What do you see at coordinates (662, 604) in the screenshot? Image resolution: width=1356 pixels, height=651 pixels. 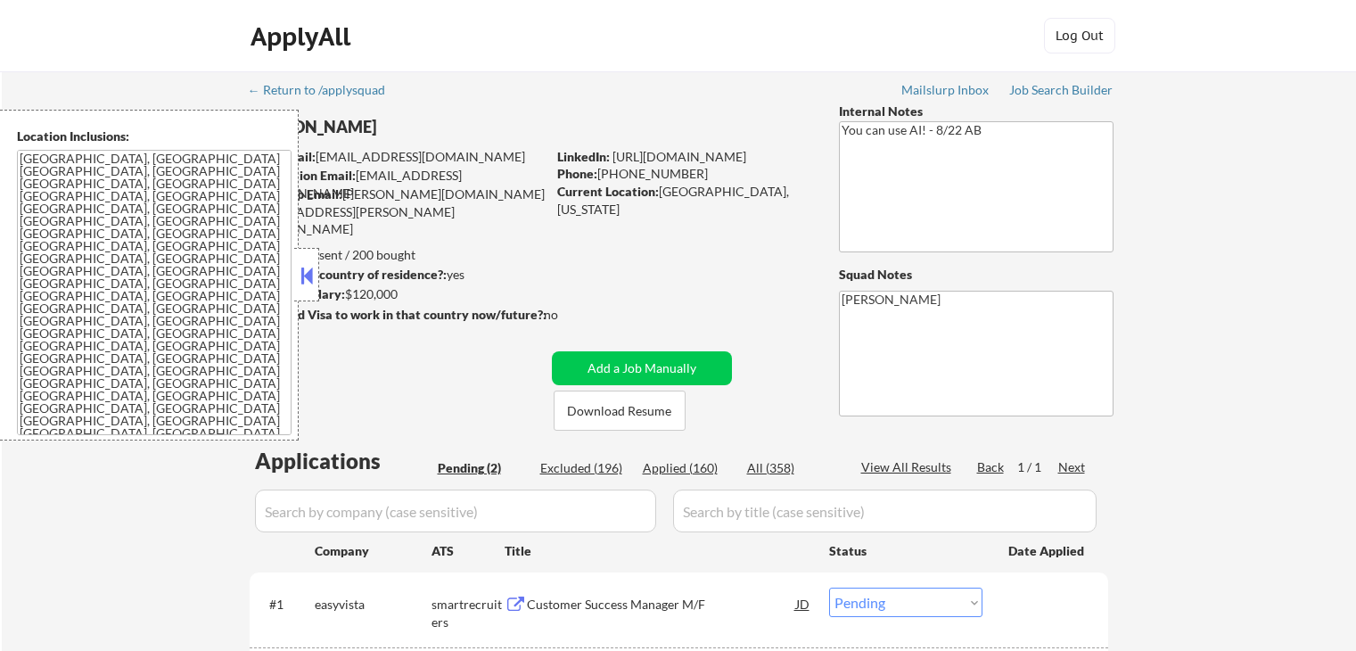 I see `div: Customer Success Manager M/F` at bounding box center [662, 604].